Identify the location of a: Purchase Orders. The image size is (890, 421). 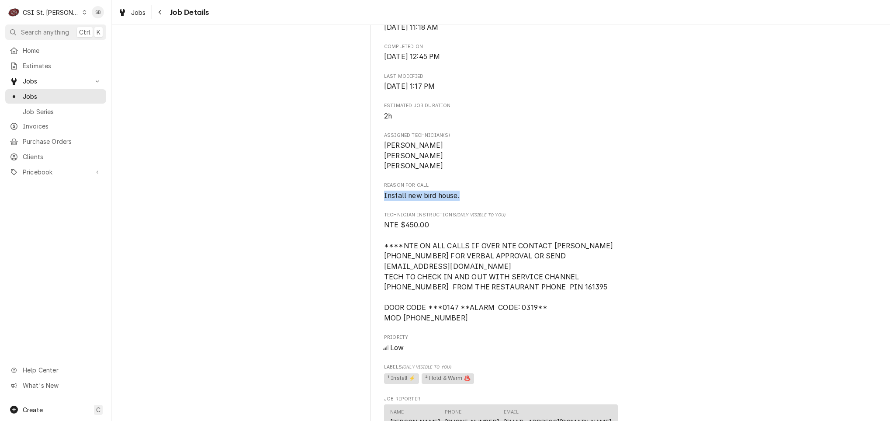
(55, 141).